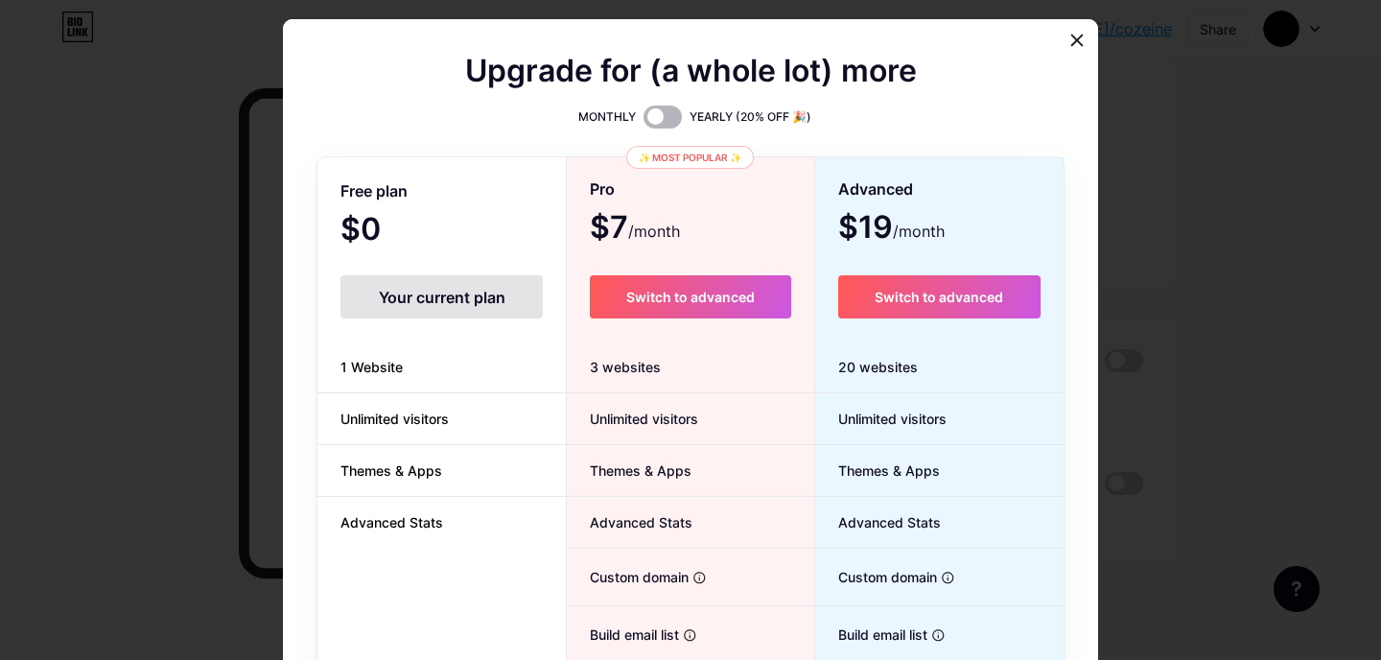 This screenshot has height=660, width=1381. I want to click on span: $7, so click(635, 229).